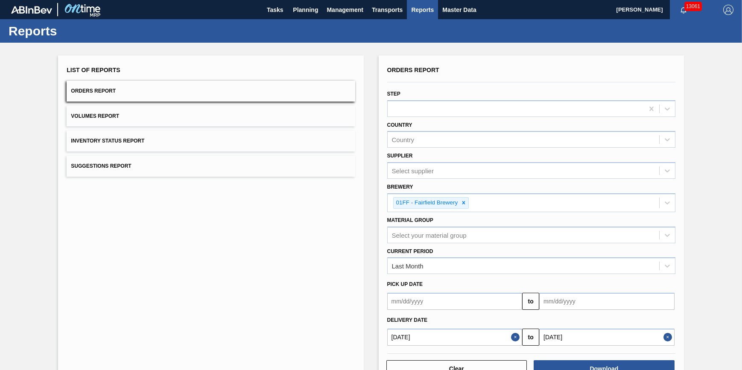 The width and height of the screenshot is (742, 370). I want to click on span: Pick up Date, so click(405, 284).